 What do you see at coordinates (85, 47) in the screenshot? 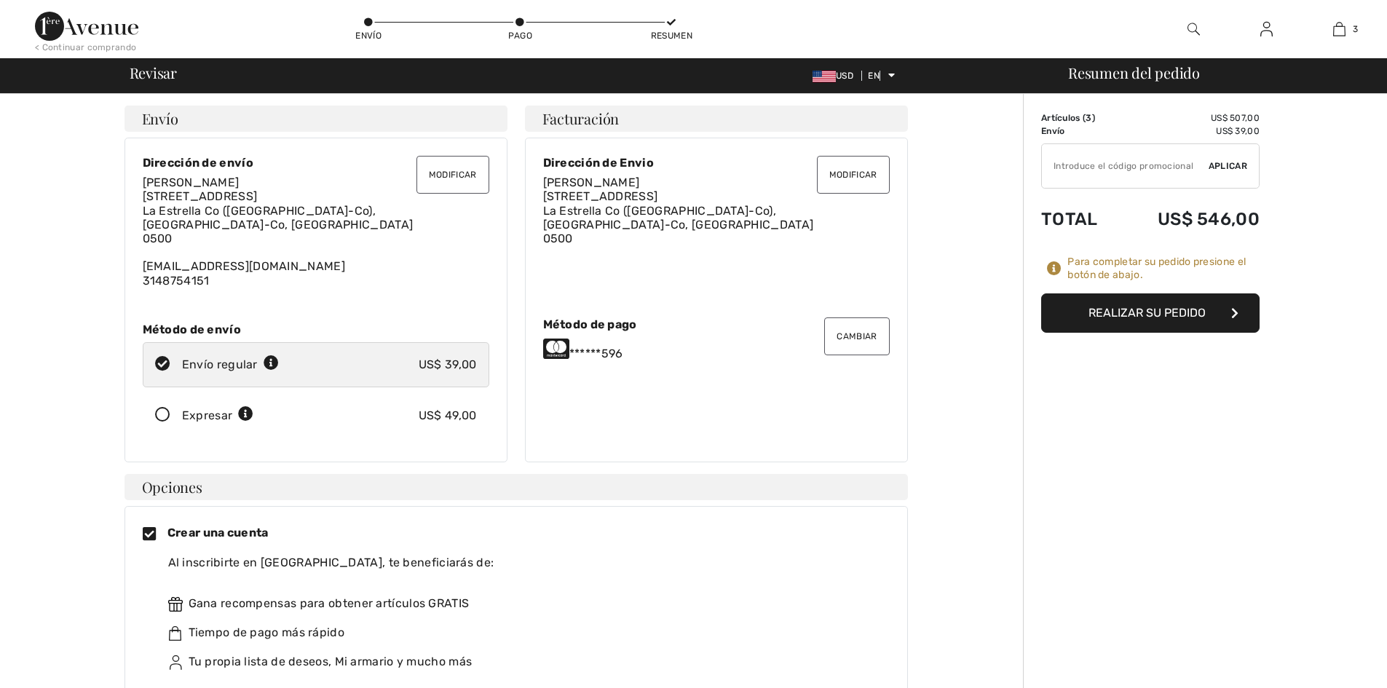
I see `font: < Continuar comprando` at bounding box center [85, 47].